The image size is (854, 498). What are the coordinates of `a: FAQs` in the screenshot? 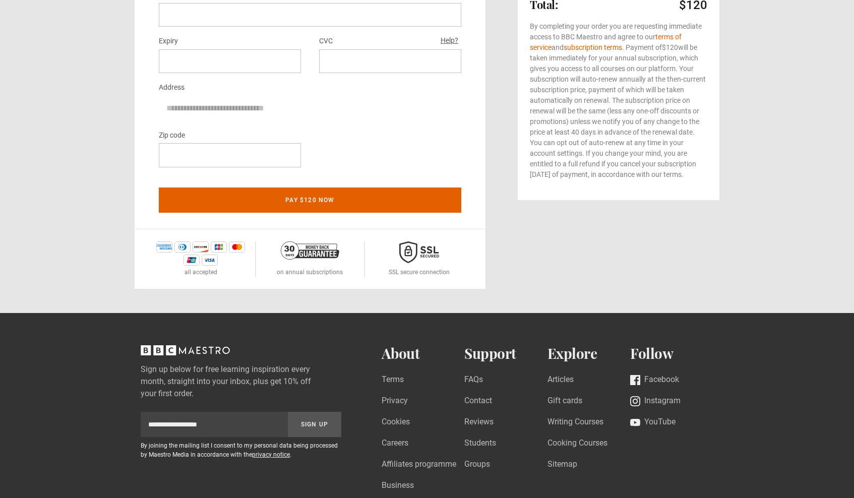 It's located at (473, 380).